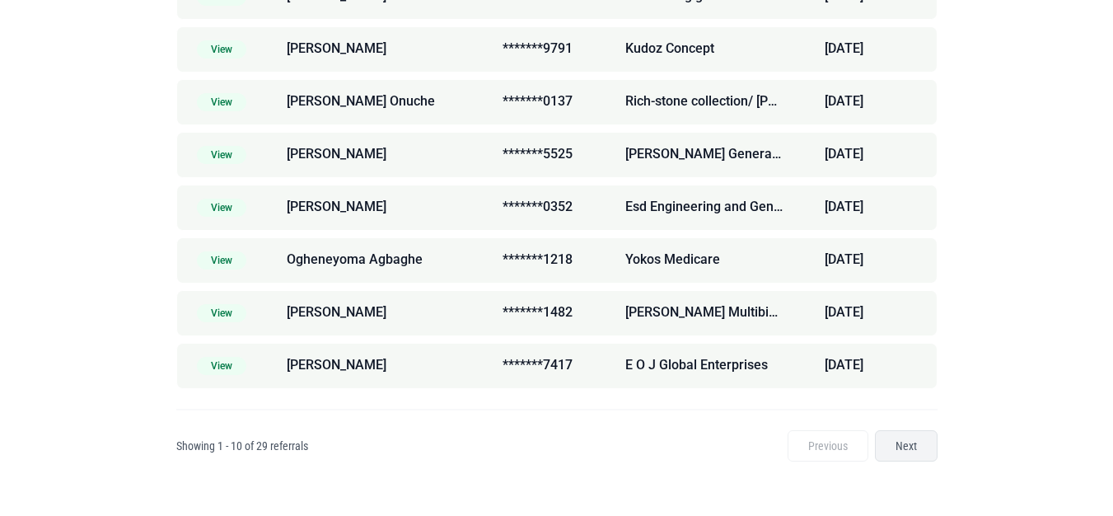 Image resolution: width=1113 pixels, height=516 pixels. Describe the element at coordinates (704, 366) in the screenshot. I see `td: E O J Global Enterprises` at that location.